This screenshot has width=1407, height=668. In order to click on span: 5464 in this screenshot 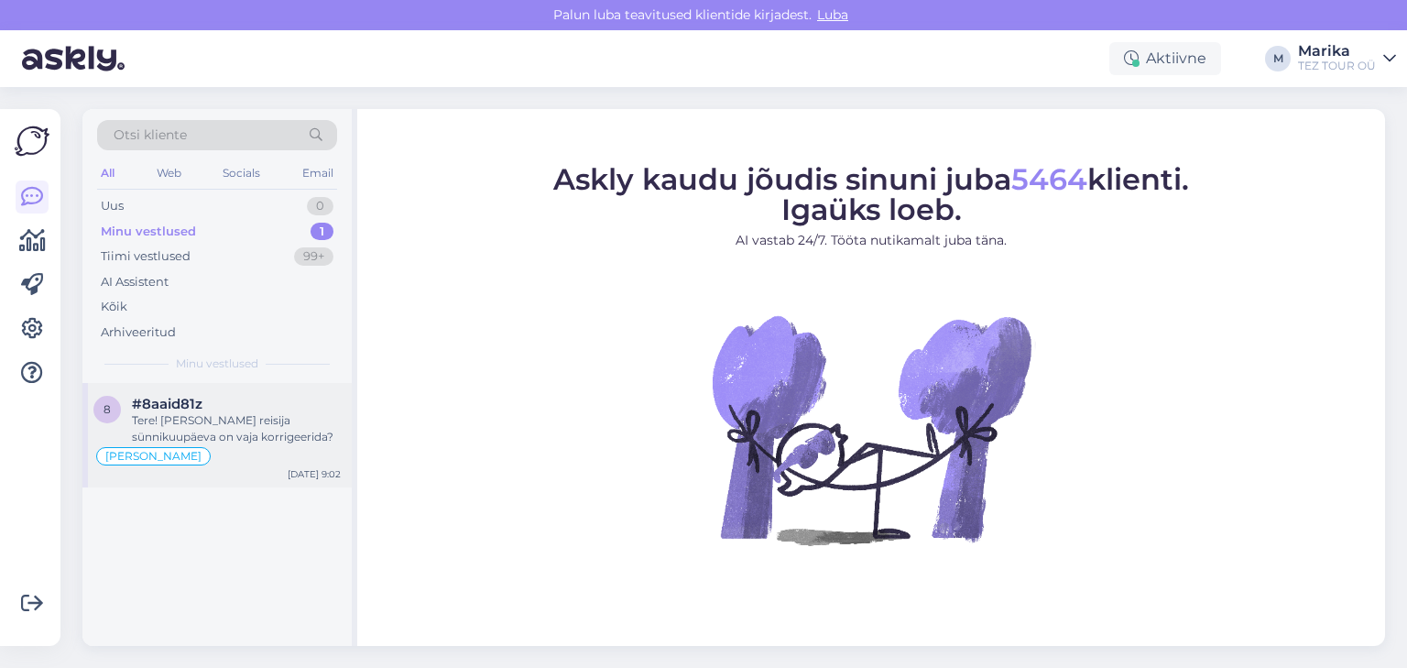, I will do `click(1049, 178)`.